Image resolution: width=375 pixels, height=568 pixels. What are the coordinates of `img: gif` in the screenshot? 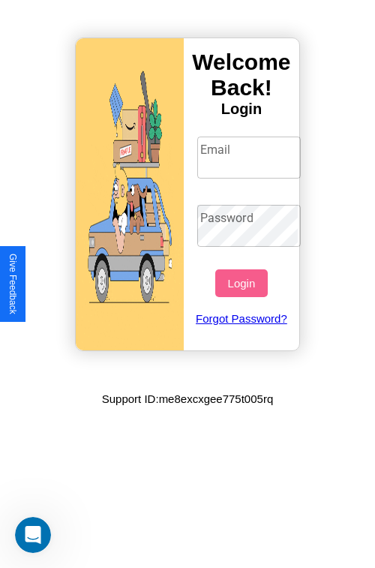 It's located at (130, 194).